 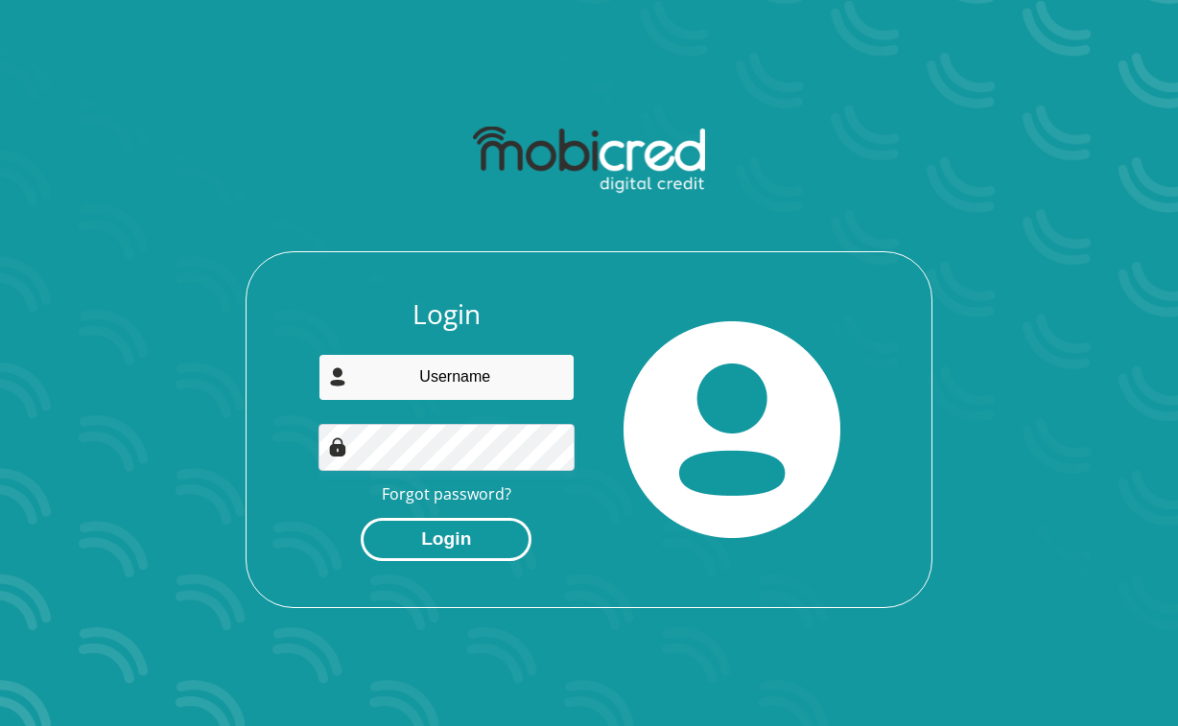 What do you see at coordinates (446, 494) in the screenshot?
I see `a: Forgot password?` at bounding box center [446, 494].